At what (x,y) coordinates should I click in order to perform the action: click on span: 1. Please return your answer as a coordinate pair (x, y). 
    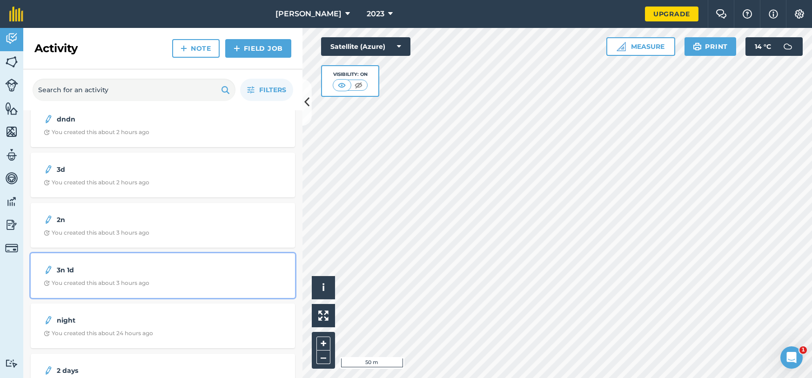
    Looking at the image, I should click on (803, 350).